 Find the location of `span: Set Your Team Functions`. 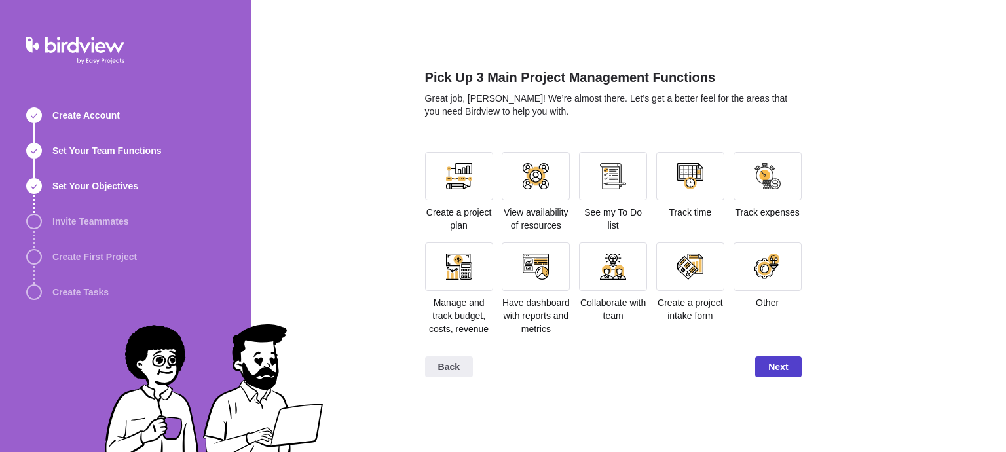

span: Set Your Team Functions is located at coordinates (107, 151).